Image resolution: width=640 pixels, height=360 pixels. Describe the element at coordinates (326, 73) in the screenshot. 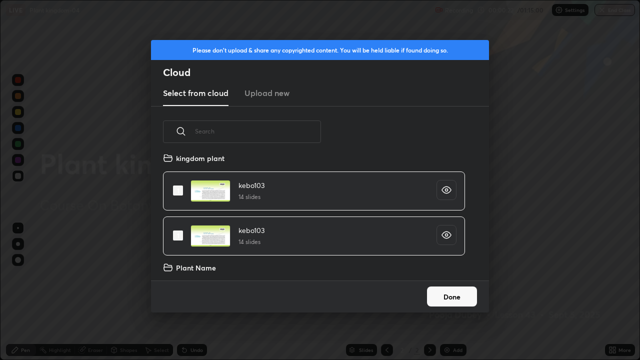

I see `h2: Cloud` at that location.